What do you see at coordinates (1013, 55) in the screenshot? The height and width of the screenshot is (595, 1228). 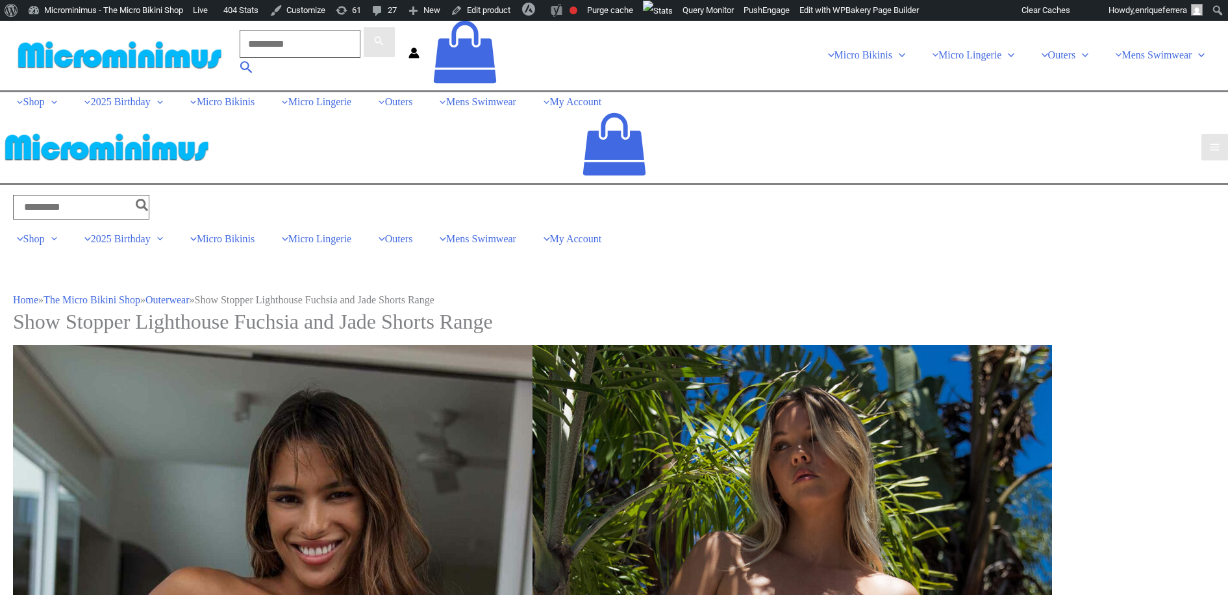 I see `nav: Site Navigation` at bounding box center [1013, 55].